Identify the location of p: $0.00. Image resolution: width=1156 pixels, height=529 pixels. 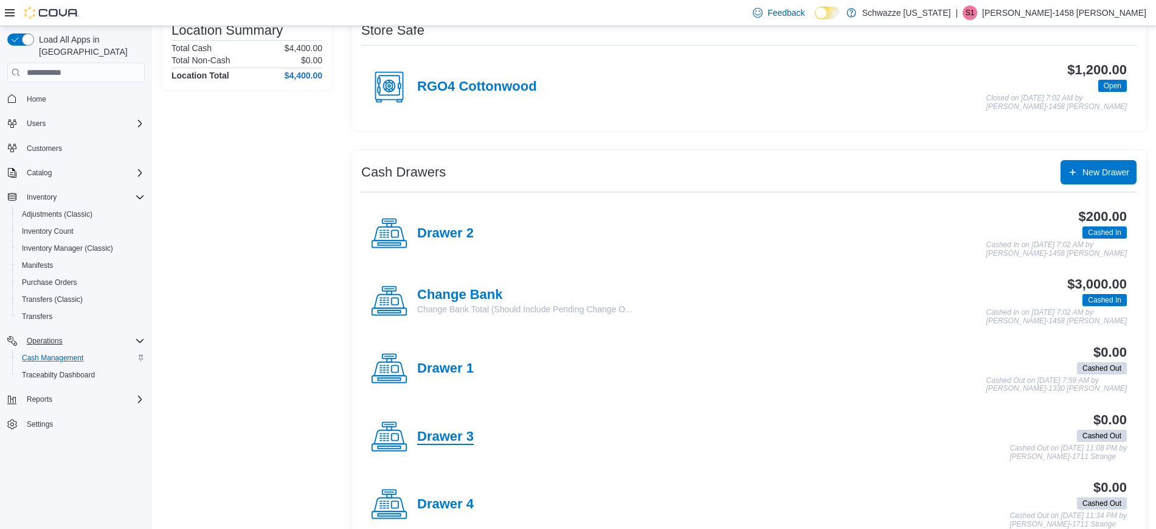
(311, 60).